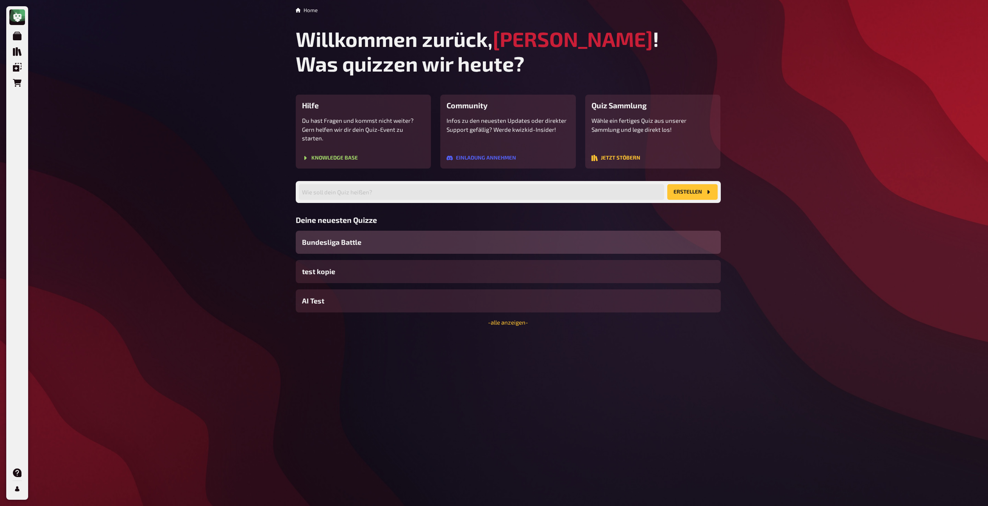 The height and width of the screenshot is (506, 988). Describe the element at coordinates (363, 105) in the screenshot. I see `h3: Hilfe` at that location.